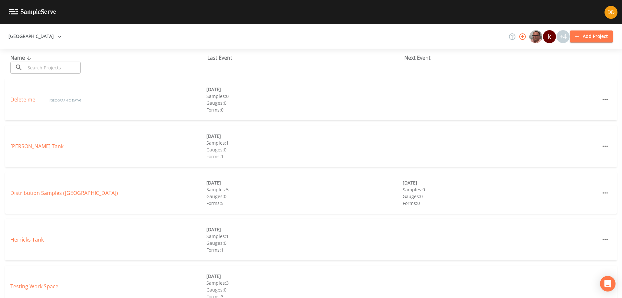 Image resolution: width=622 pixels, height=298 pixels. Describe the element at coordinates (304, 203) in the screenshot. I see `div: Forms: 5` at that location.